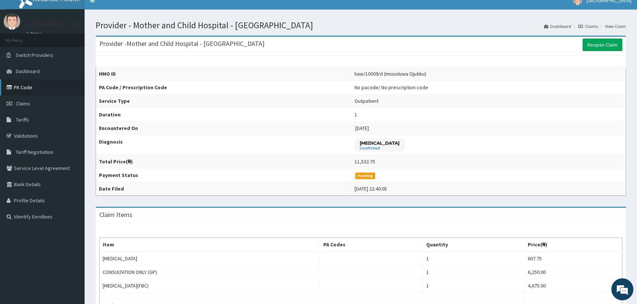 Image resolution: width=637 pixels, height=304 pixels. What do you see at coordinates (366, 101) in the screenshot?
I see `div: Outpatient` at bounding box center [366, 101].